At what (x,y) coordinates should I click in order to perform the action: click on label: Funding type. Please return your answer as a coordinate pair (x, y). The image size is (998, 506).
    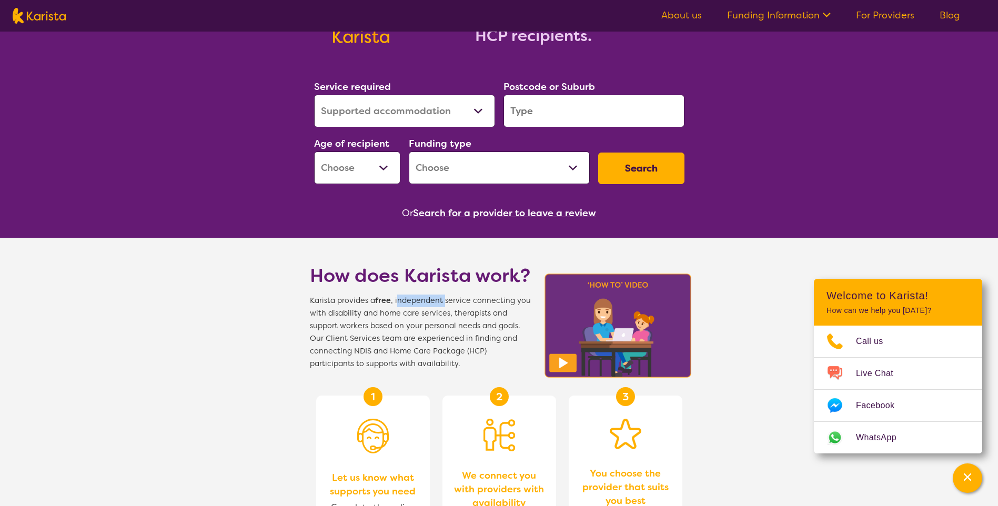
    Looking at the image, I should click on (440, 144).